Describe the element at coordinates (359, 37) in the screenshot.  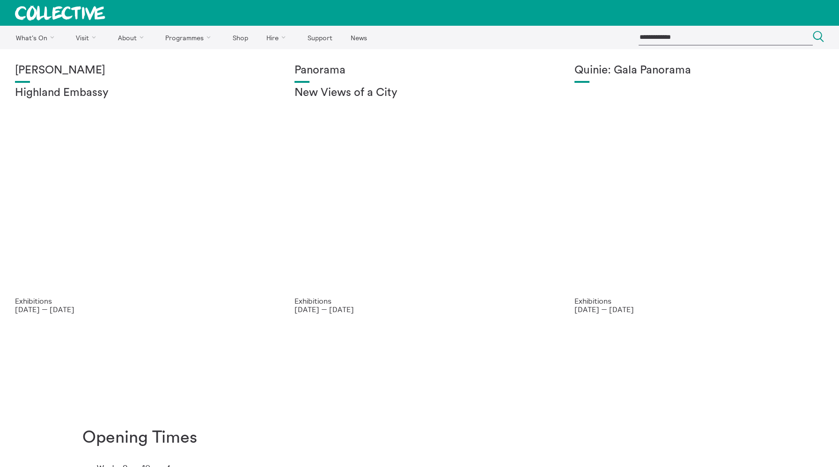
I see `a: News` at that location.